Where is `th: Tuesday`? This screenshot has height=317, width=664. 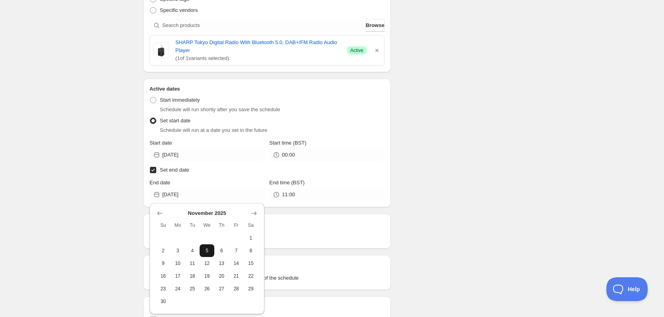
th: Tuesday is located at coordinates (192, 225).